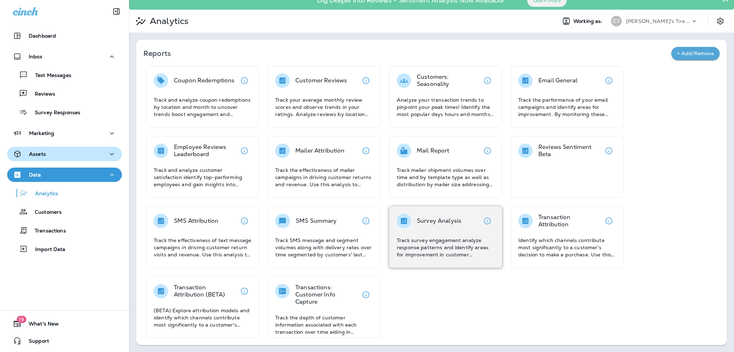  I want to click on button: 19What's New, so click(65, 324).